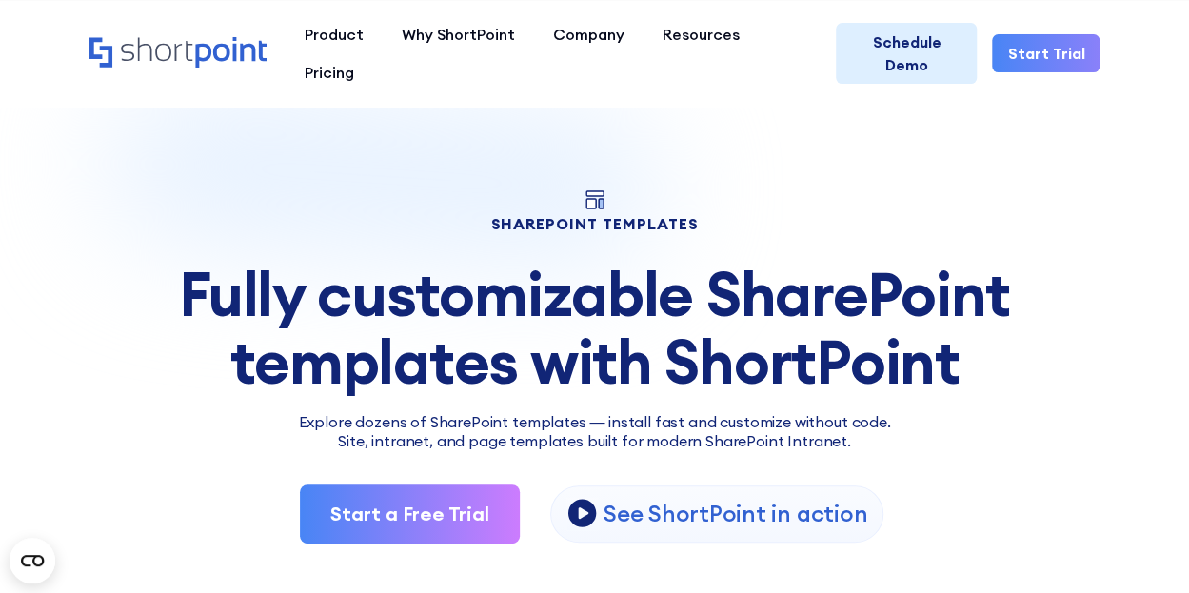 This screenshot has width=1189, height=593. What do you see at coordinates (701, 34) in the screenshot?
I see `a: Resources` at bounding box center [701, 34].